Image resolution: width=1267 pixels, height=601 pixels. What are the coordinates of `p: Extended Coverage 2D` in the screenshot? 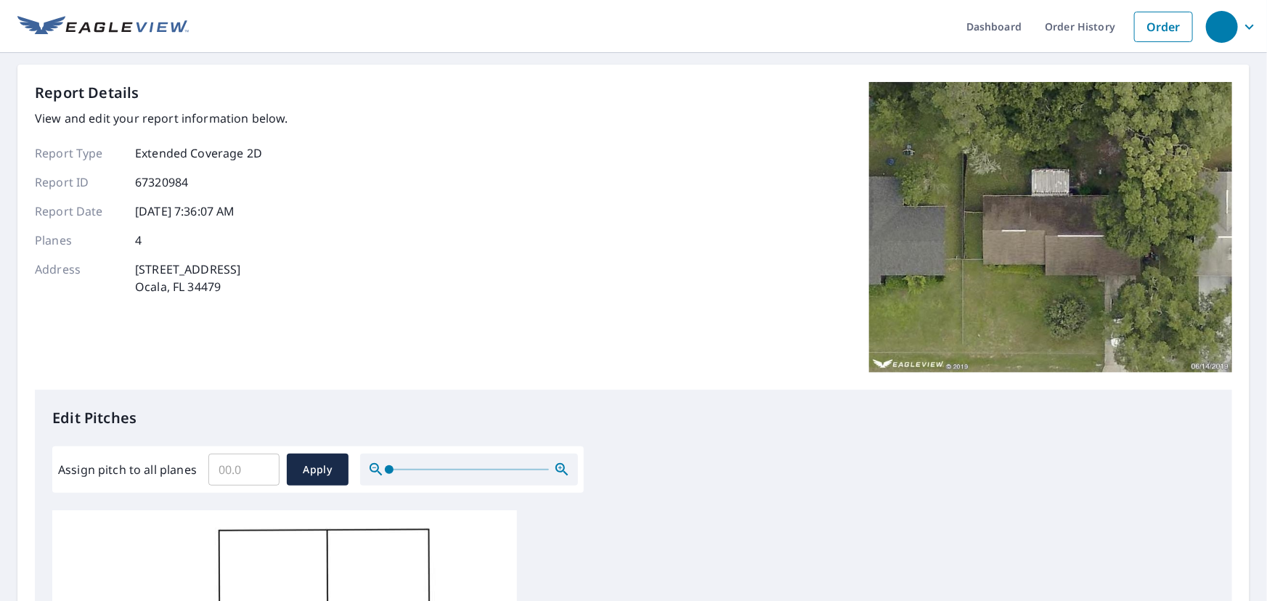 It's located at (198, 153).